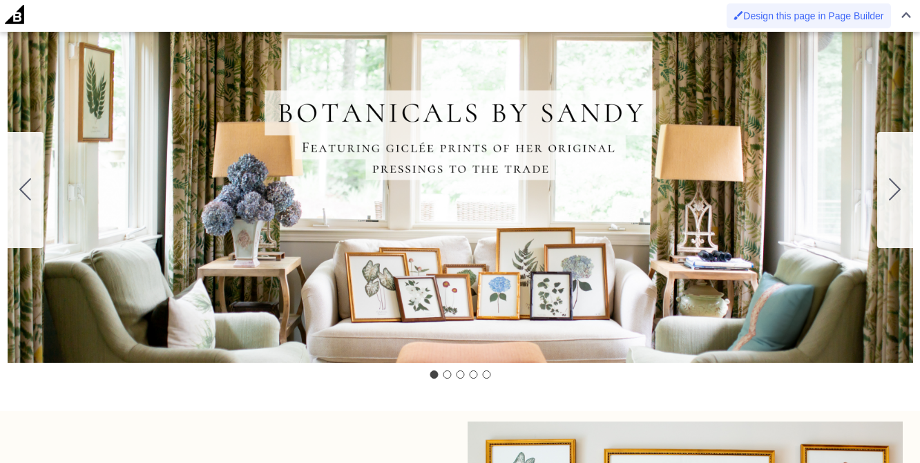  Describe the element at coordinates (460, 374) in the screenshot. I see `button: Go to slide 3` at that location.